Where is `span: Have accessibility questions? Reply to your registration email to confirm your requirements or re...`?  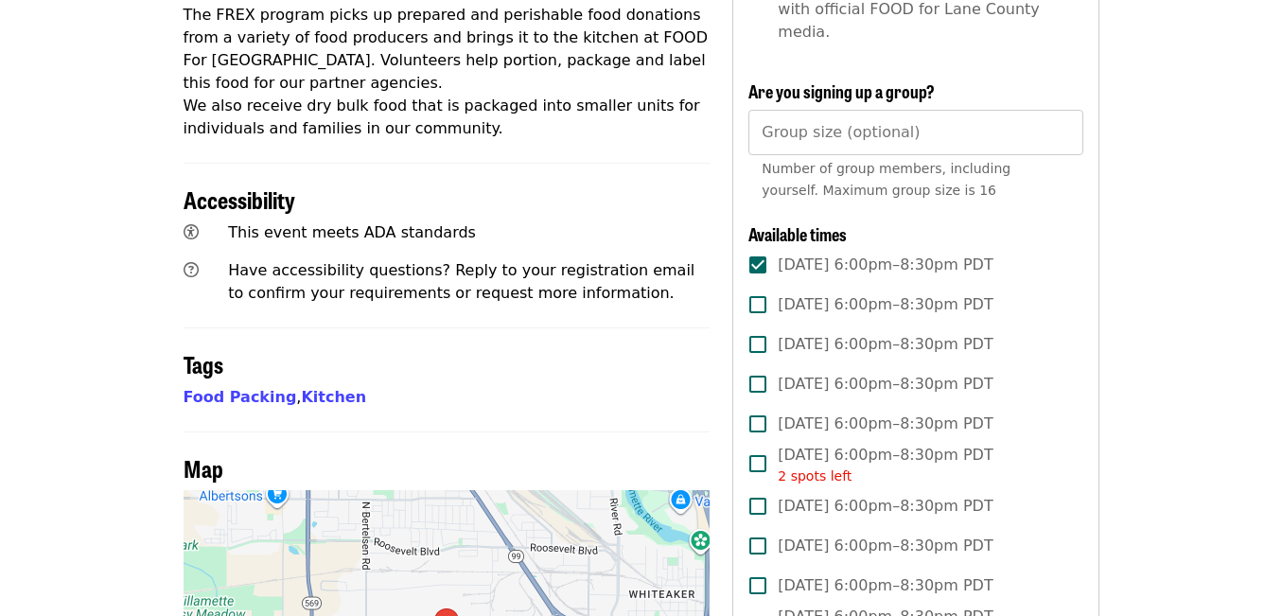 span: Have accessibility questions? Reply to your registration email to confirm your requirements or re... is located at coordinates (461, 281).